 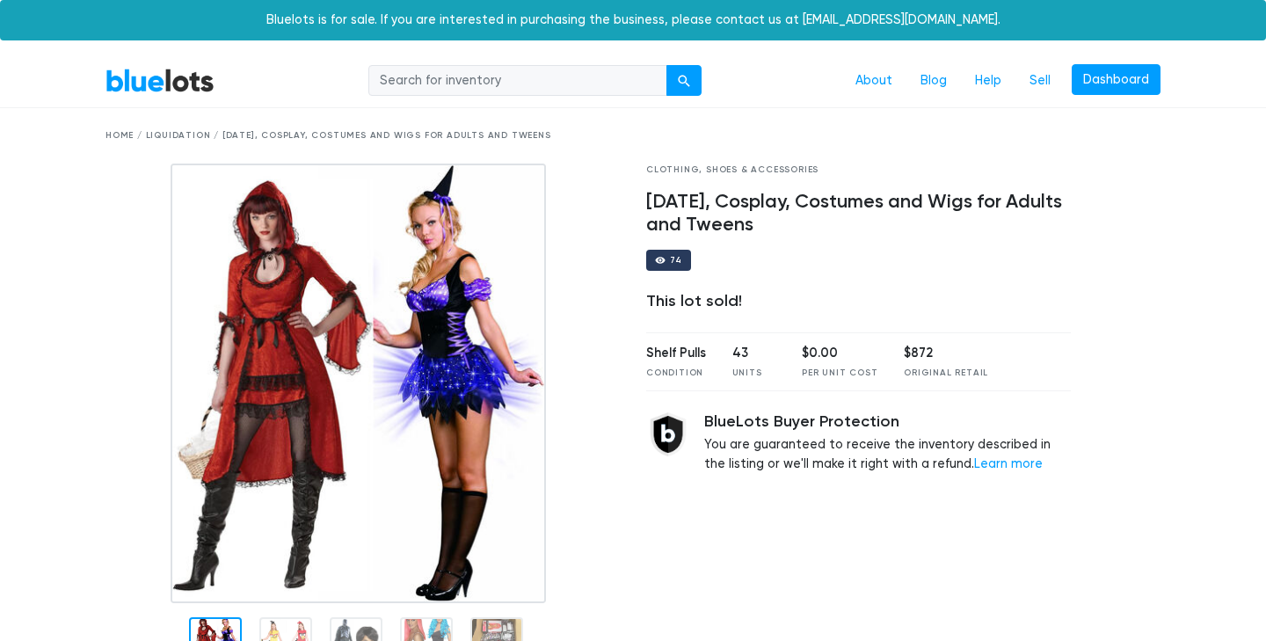 I want to click on a: Blog, so click(x=934, y=81).